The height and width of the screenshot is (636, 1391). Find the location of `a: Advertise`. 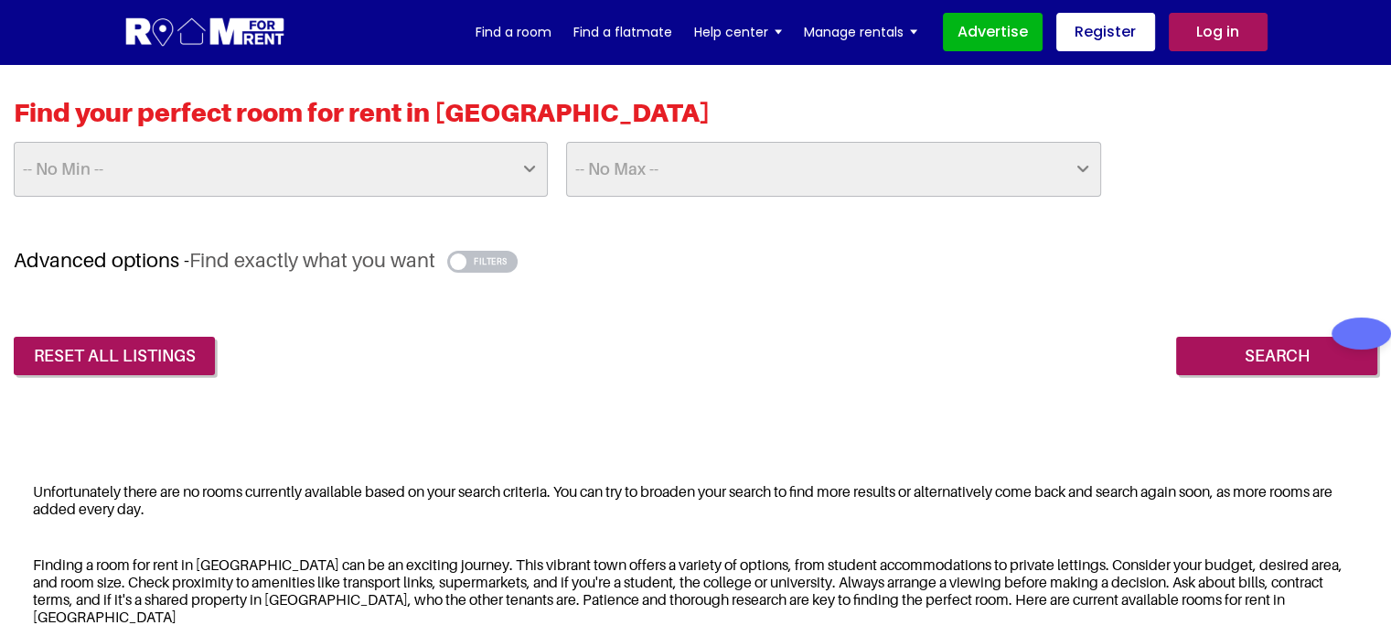

a: Advertise is located at coordinates (992, 32).